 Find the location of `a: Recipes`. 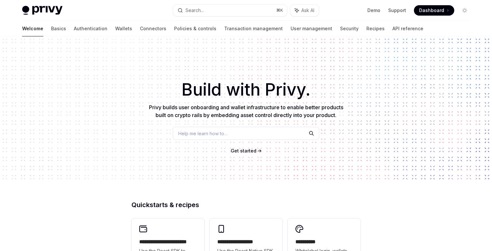

a: Recipes is located at coordinates (375, 29).